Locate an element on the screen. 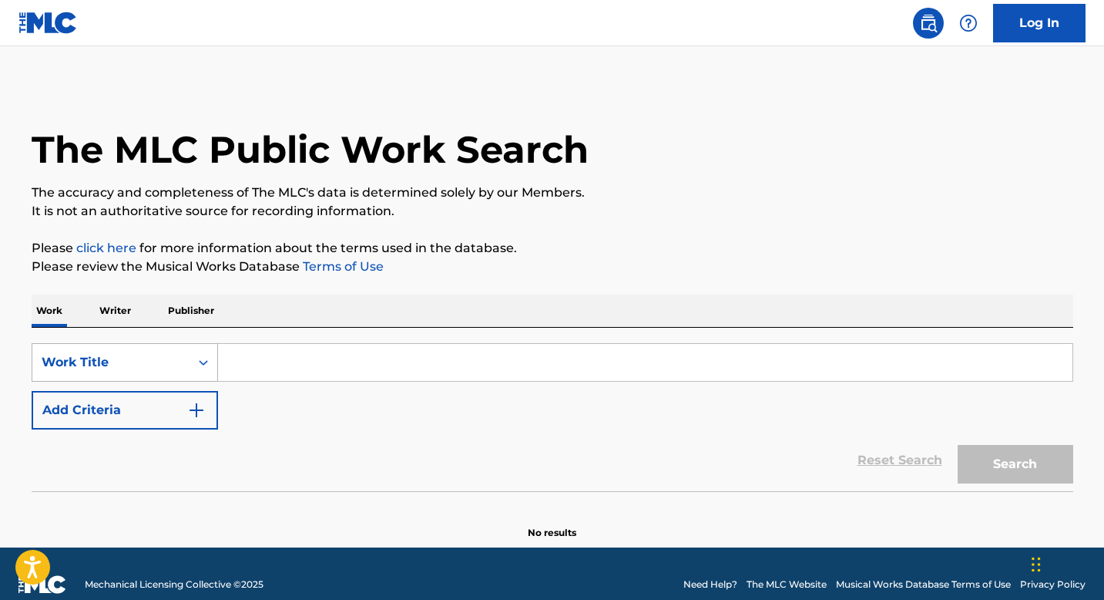  a: Terms of Use is located at coordinates (341, 266).